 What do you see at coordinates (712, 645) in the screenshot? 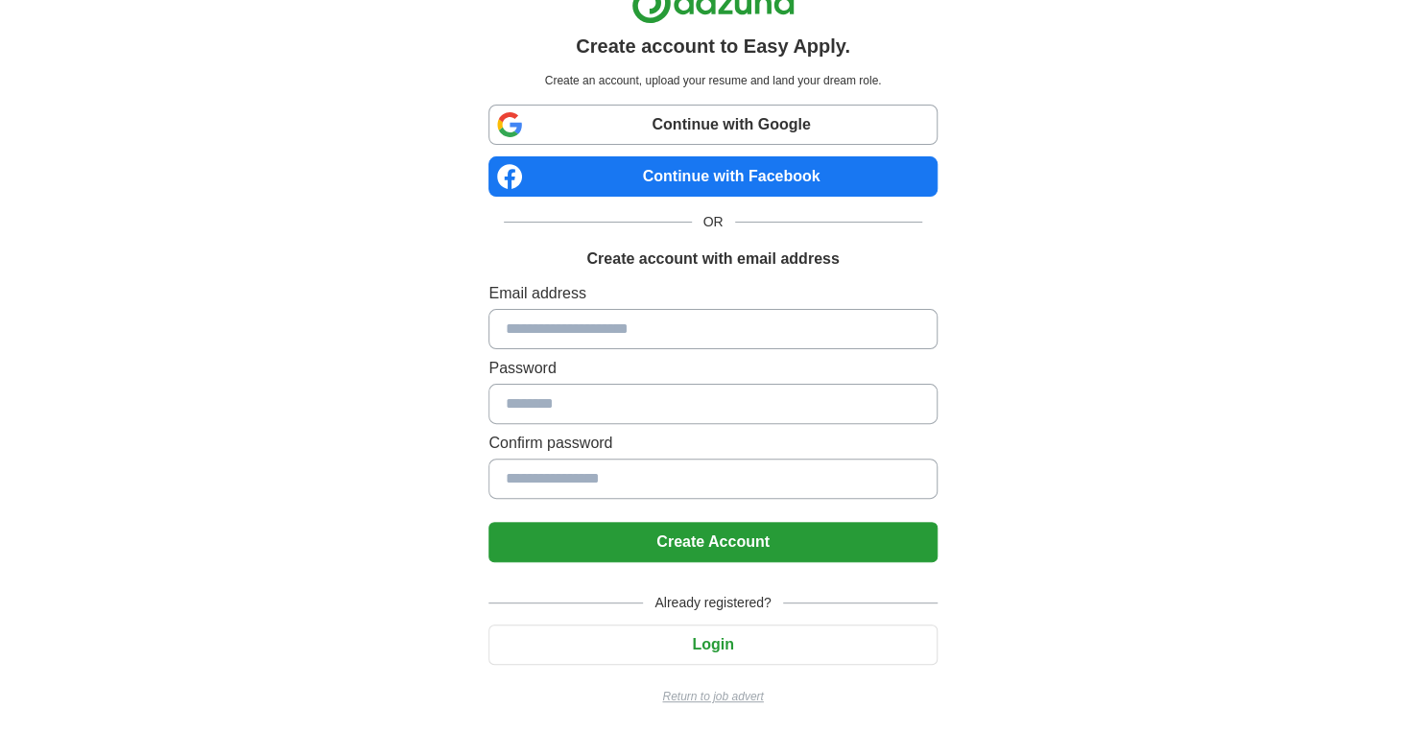
I see `button: Login` at bounding box center [712, 645].